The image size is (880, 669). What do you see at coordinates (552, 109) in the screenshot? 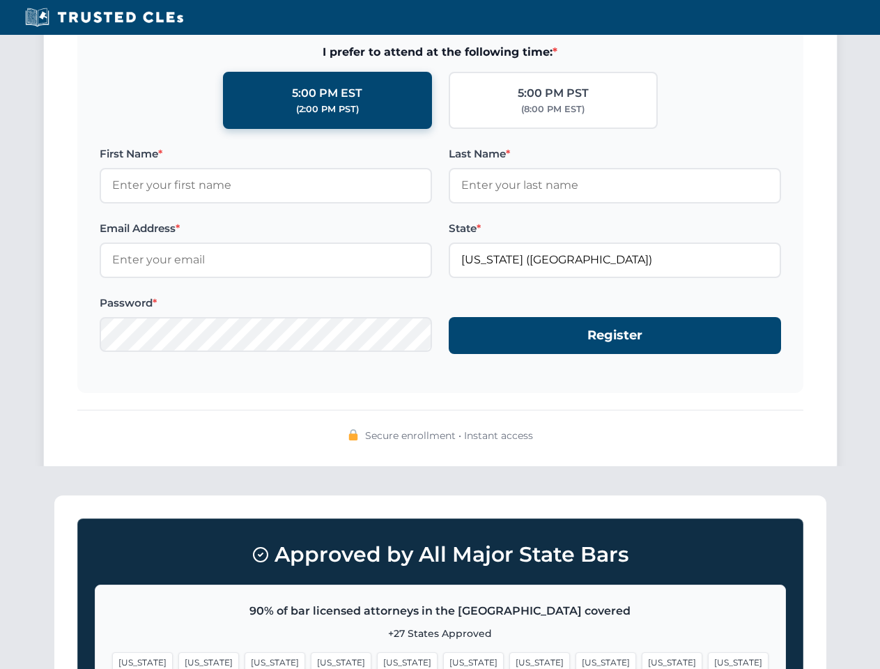
I see `div: (8:00 PM EST)` at bounding box center [552, 109].